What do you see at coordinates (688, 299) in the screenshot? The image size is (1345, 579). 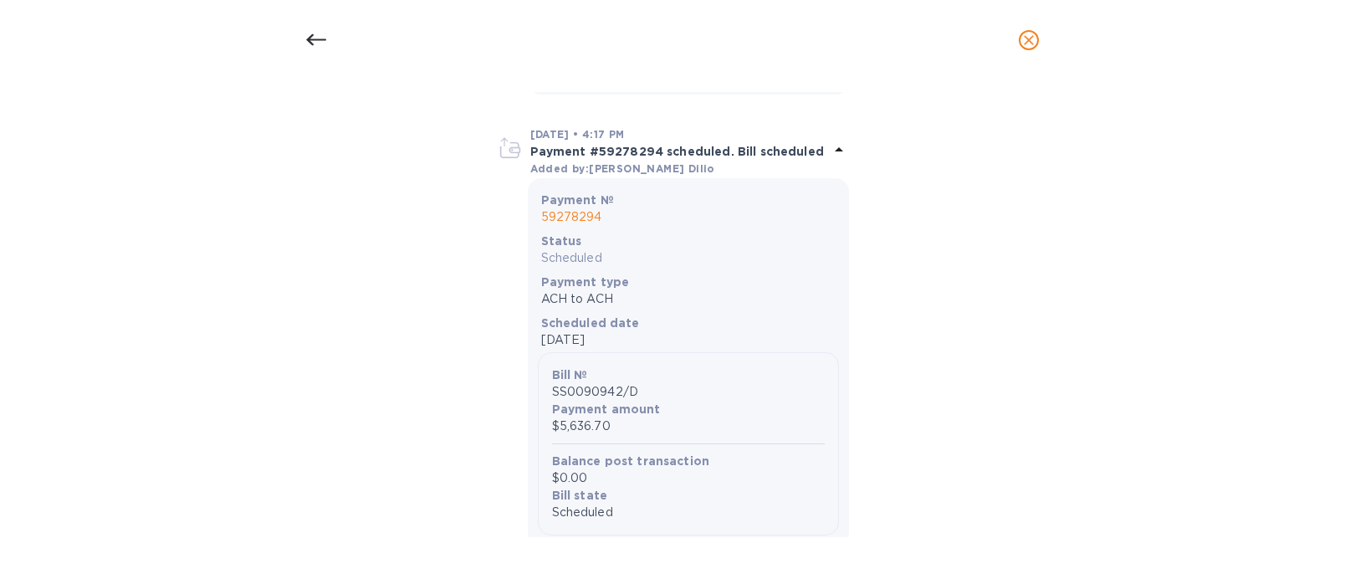 I see `p: ACH to ACH` at bounding box center [688, 299].